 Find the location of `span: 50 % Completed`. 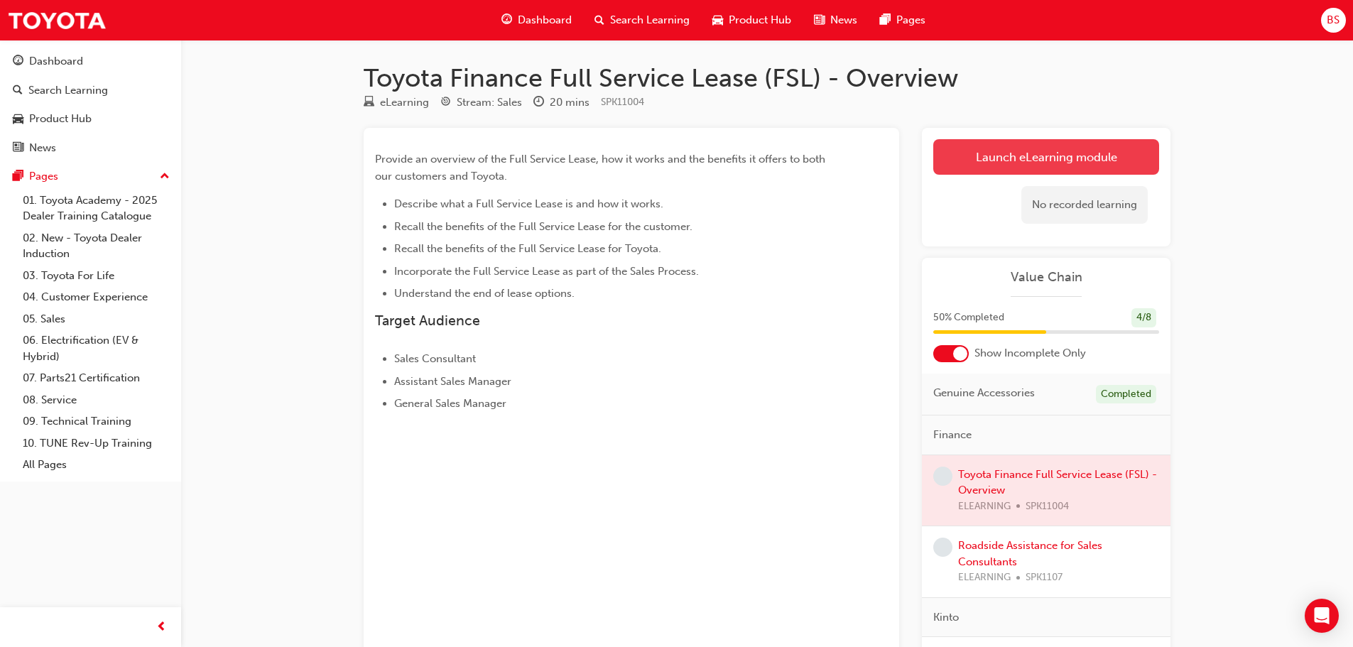

span: 50 % Completed is located at coordinates (969, 317).